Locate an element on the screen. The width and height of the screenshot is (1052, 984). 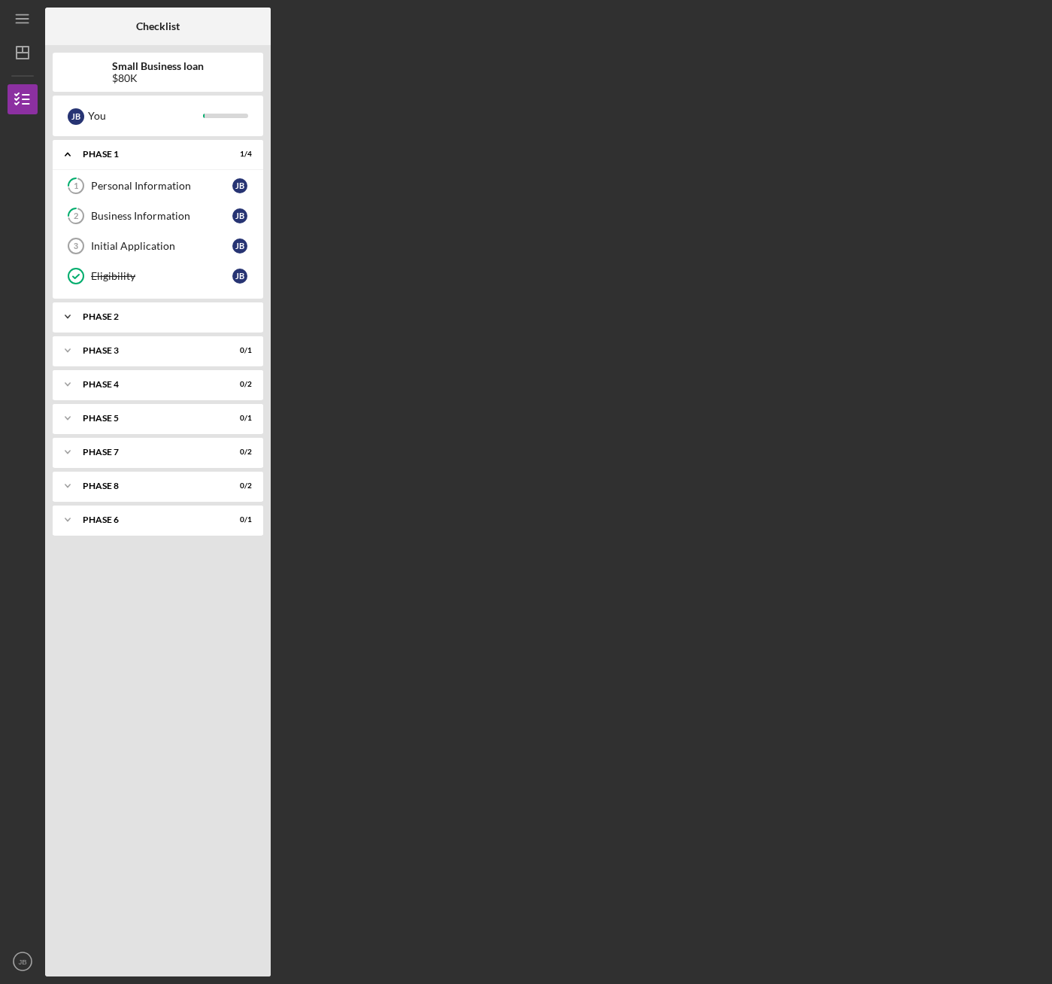
div: Phase 8 is located at coordinates (148, 486).